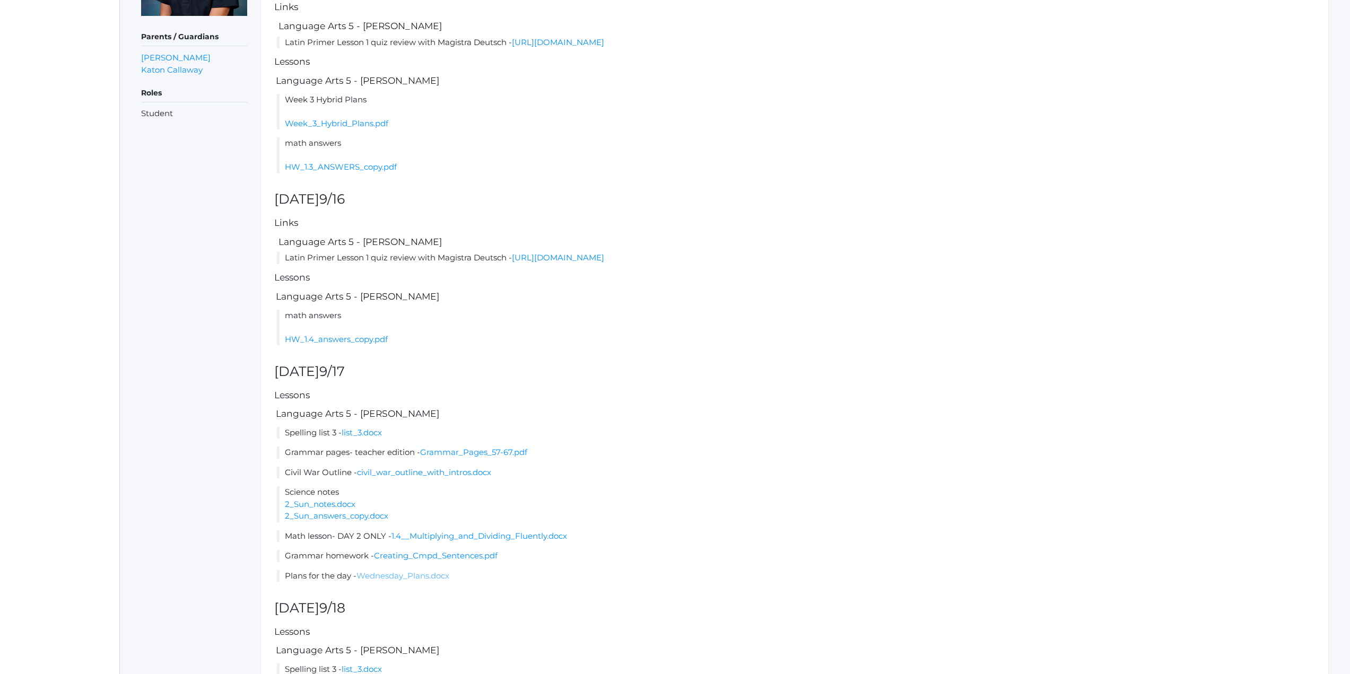 The height and width of the screenshot is (674, 1350). What do you see at coordinates (436, 555) in the screenshot?
I see `a: Creating_Cmpd_Sentences.pdf` at bounding box center [436, 555].